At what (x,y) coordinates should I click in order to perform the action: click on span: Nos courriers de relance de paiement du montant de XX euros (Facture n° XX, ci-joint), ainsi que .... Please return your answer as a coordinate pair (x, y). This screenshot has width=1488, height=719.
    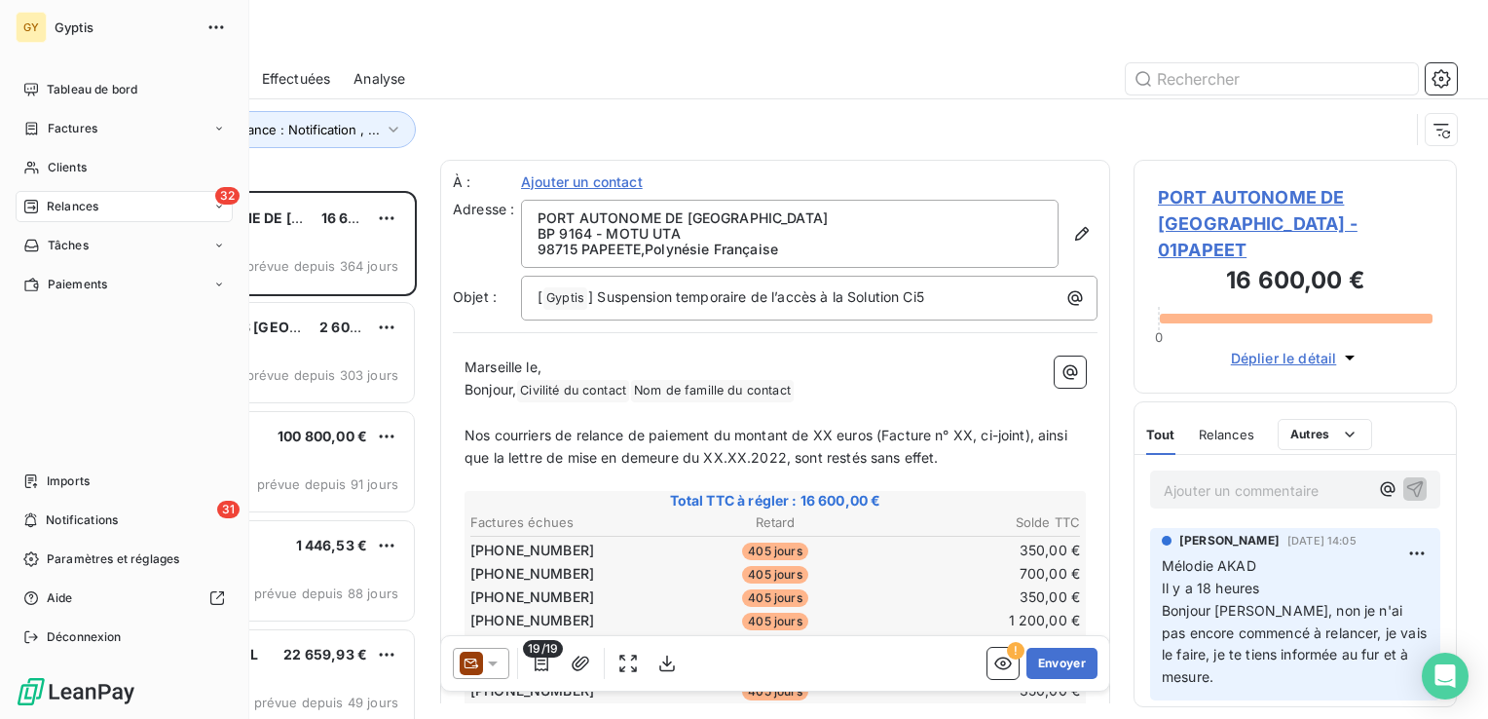
    Looking at the image, I should click on (767, 446).